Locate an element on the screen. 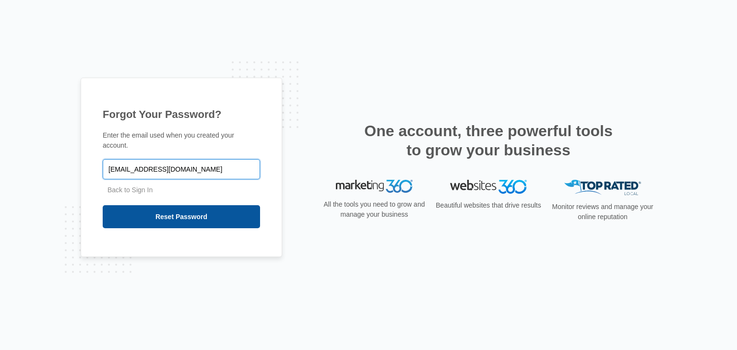  input: Email is located at coordinates (181, 169).